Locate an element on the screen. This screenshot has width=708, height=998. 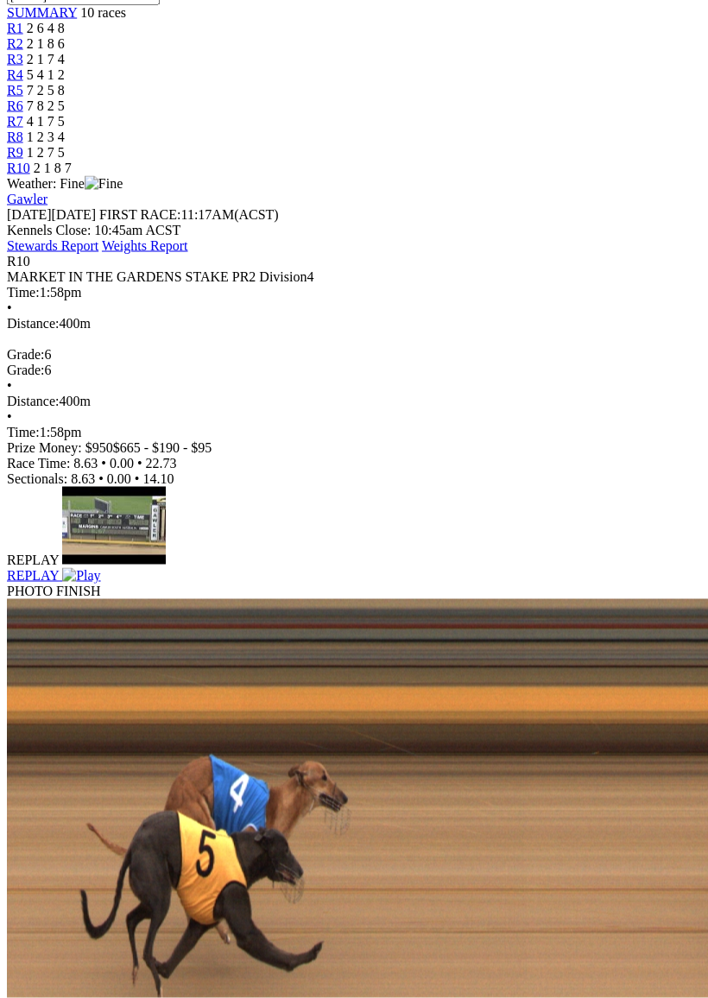
span: Race Time: is located at coordinates (38, 463).